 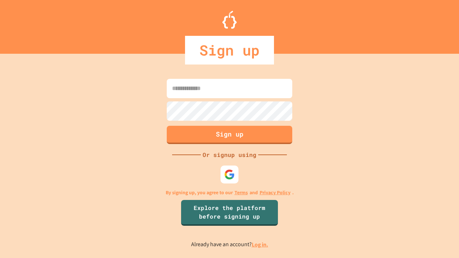 What do you see at coordinates (260, 245) in the screenshot?
I see `a: Log in.` at bounding box center [260, 245].